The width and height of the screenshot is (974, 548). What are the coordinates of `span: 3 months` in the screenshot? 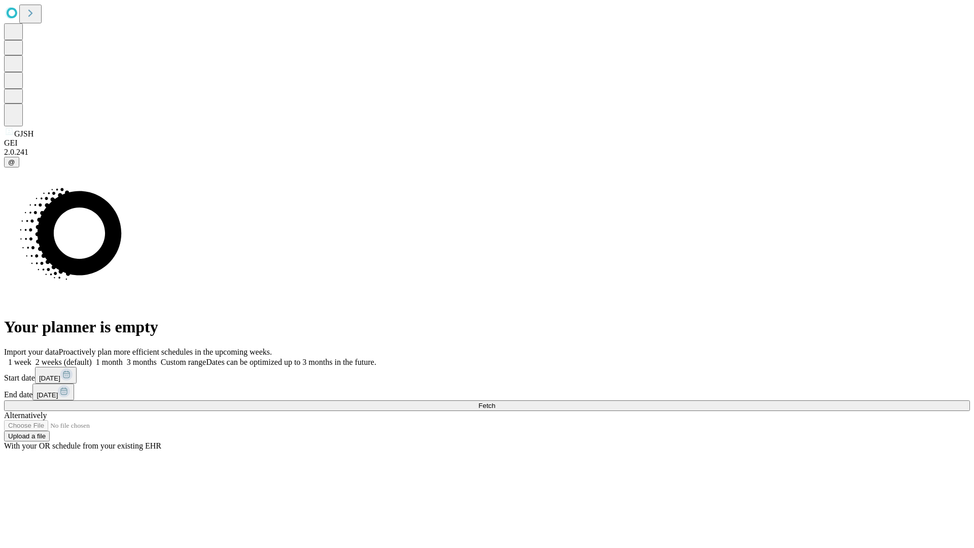 It's located at (141, 362).